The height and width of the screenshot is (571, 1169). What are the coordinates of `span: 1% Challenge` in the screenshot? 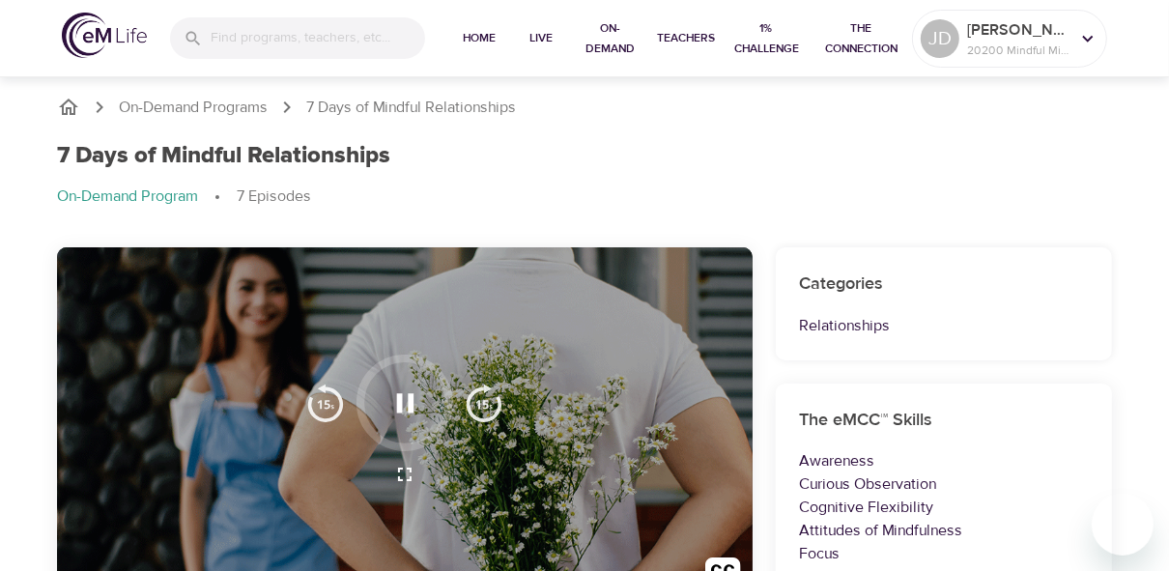 It's located at (766, 39).